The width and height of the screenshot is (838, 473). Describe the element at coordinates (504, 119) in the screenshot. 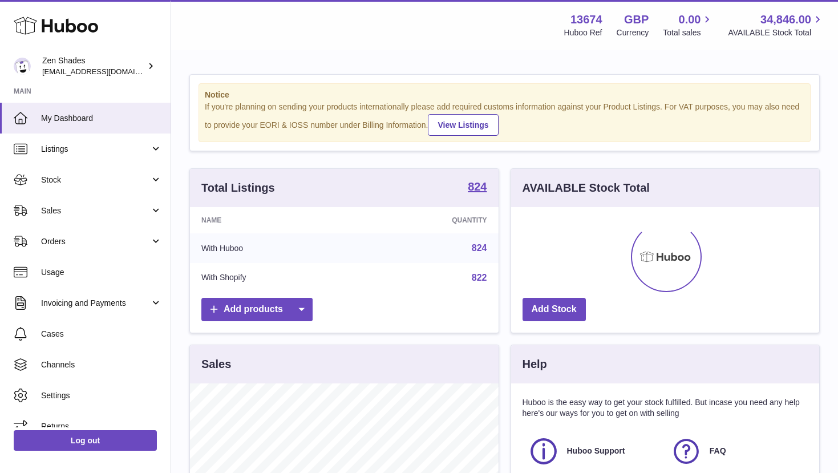

I see `div: If you're planning on sending your products internationally please add required customs informati...` at that location.